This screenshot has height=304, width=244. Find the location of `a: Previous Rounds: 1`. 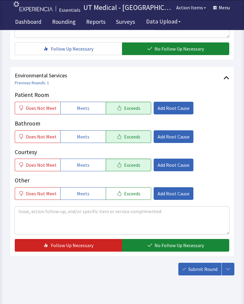

a: Previous Rounds: 1 is located at coordinates (32, 83).